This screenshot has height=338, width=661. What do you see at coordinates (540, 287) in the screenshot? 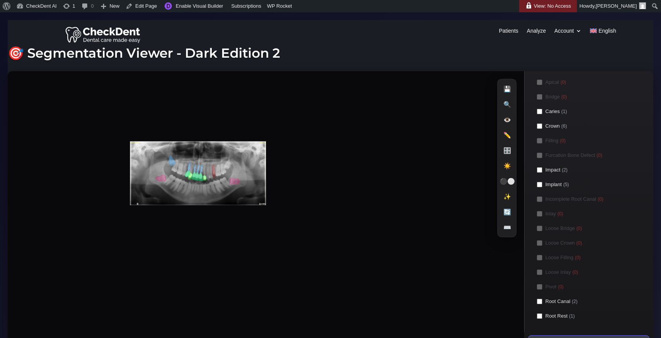
I see `input: Pivot(0)` at bounding box center [540, 287].